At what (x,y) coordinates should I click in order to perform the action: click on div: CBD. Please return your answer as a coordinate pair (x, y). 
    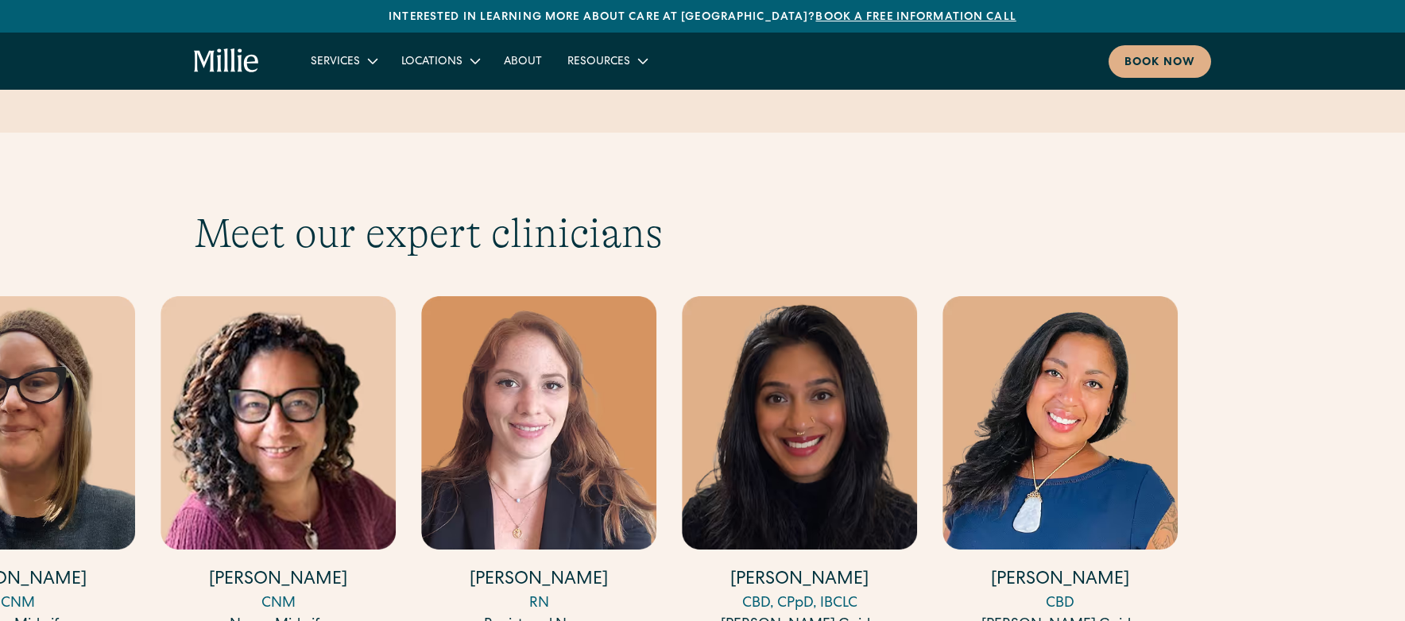
    Looking at the image, I should click on (1060, 604).